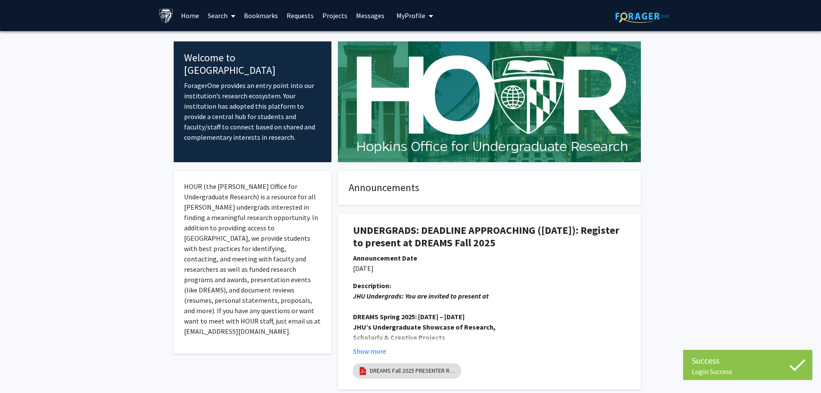 Image resolution: width=821 pixels, height=393 pixels. I want to click on div: Announcement Date, so click(489, 258).